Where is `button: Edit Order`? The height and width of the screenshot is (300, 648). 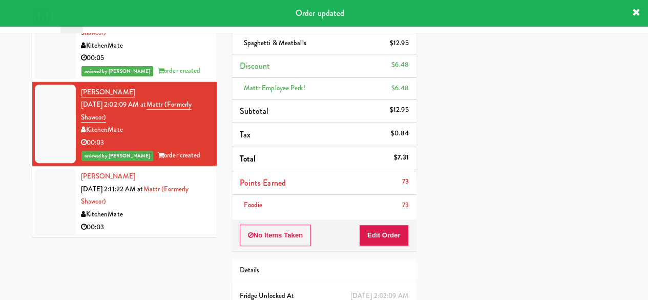 button: Edit Order is located at coordinates (384, 235).